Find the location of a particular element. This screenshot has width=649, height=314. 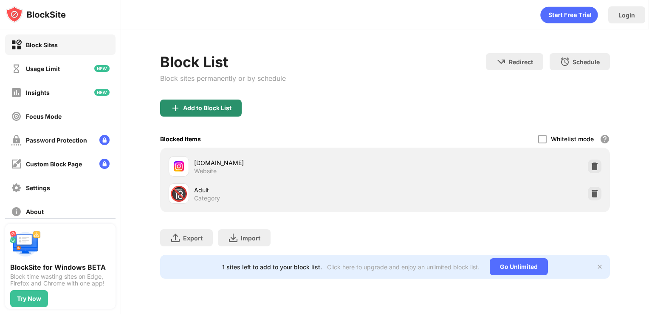

div: Blocked Items is located at coordinates (181, 139).